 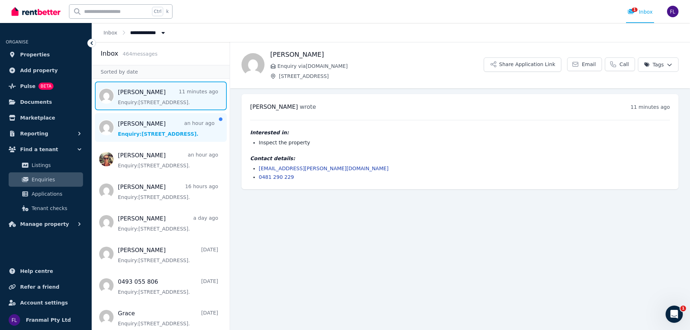 What do you see at coordinates (46, 287) in the screenshot?
I see `a: Refer a friend` at bounding box center [46, 287].